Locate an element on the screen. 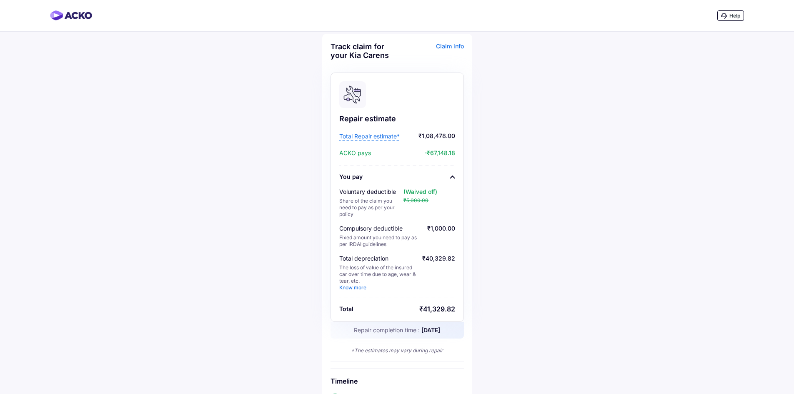 The width and height of the screenshot is (794, 394). div: *The estimates may vary during repair is located at coordinates (397, 350).